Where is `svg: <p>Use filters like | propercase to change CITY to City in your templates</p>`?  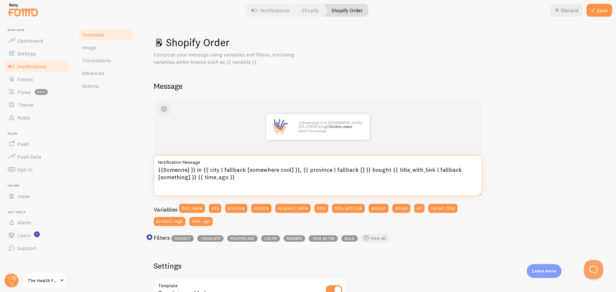
svg: <p>Use filters like | propercase to change CITY to City in your templates</p> is located at coordinates (149, 237).